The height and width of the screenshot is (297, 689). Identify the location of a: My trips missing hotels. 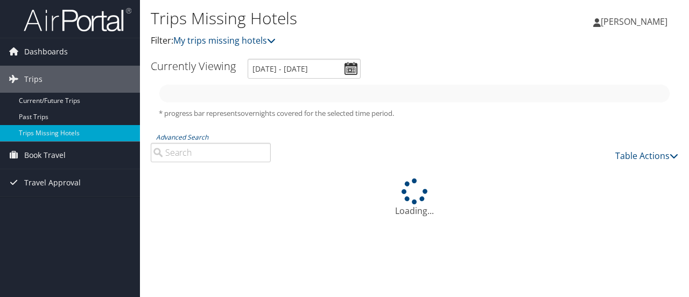
(225, 40).